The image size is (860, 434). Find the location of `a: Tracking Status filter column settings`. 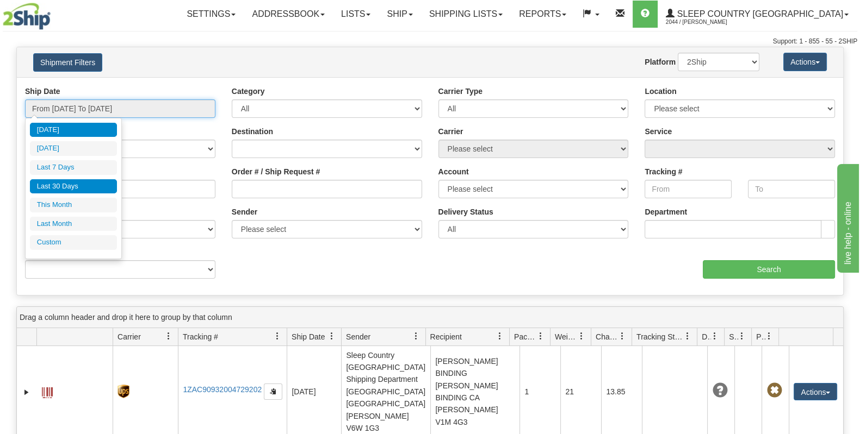

a: Tracking Status filter column settings is located at coordinates (687, 337).